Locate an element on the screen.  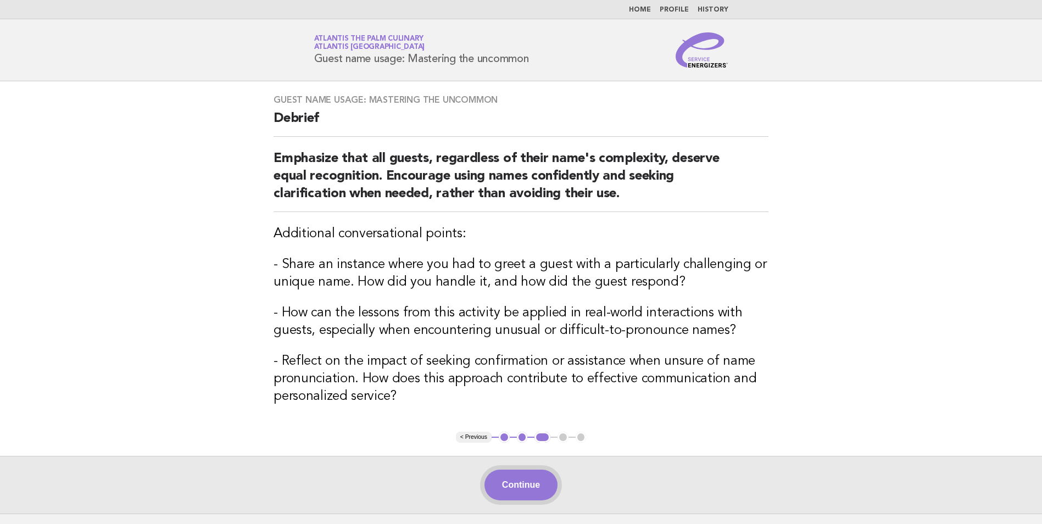
h3: Additional conversational points: is located at coordinates (521, 234).